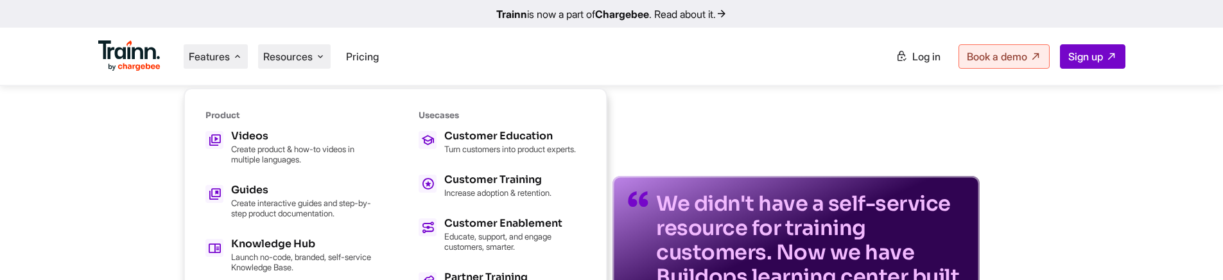  Describe the element at coordinates (497, 193) in the screenshot. I see `p: Increase adoption & retention.` at that location.